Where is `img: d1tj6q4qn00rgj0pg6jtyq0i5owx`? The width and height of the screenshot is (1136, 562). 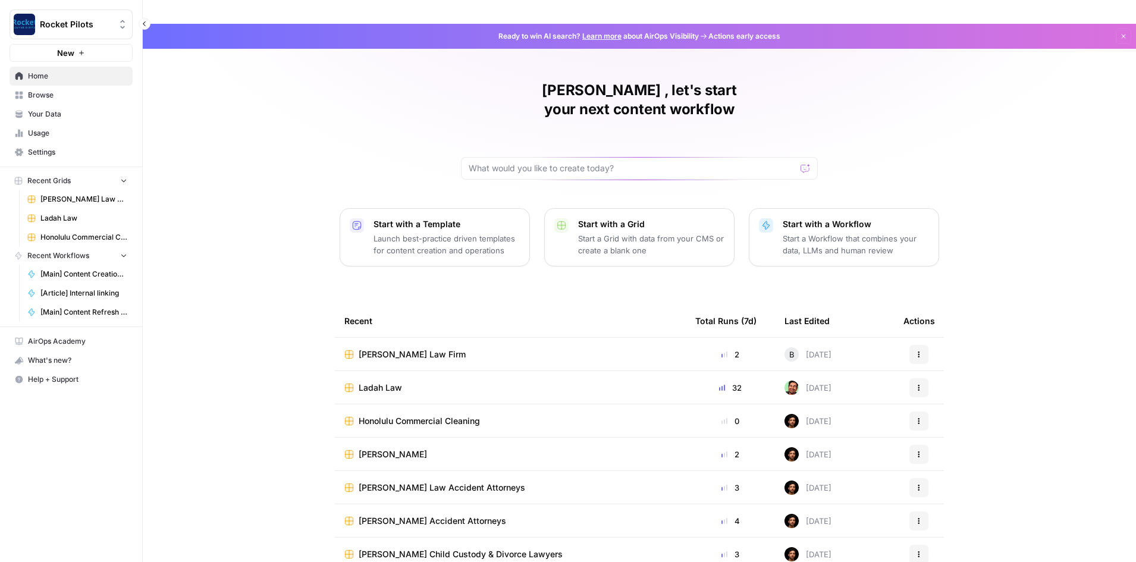
img: d1tj6q4qn00rgj0pg6jtyq0i5owx is located at coordinates (792, 388).